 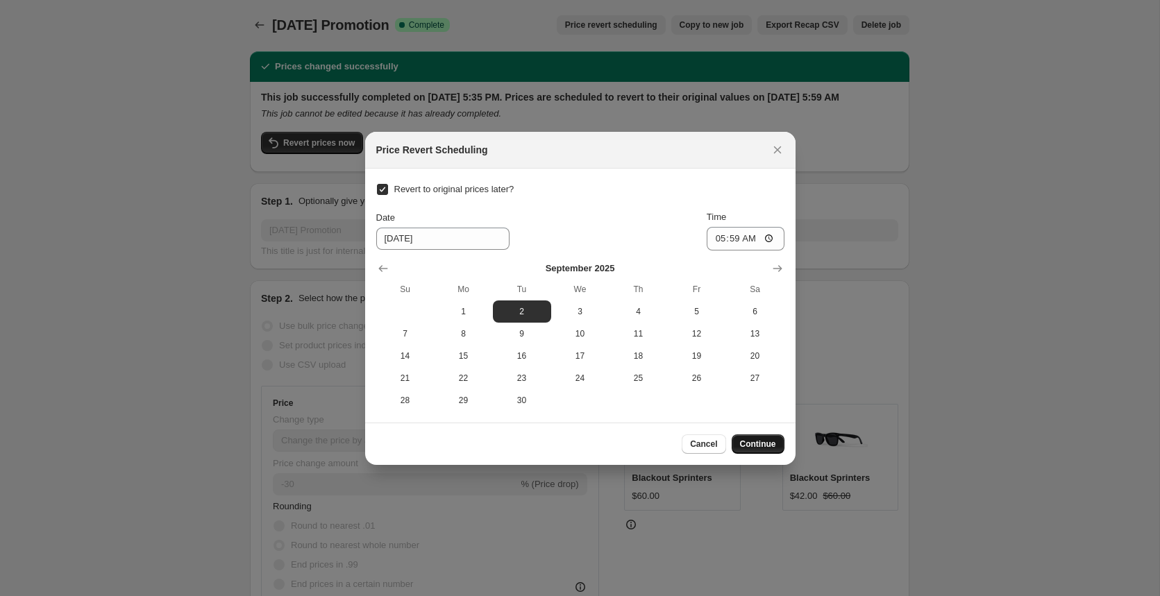 I want to click on span: Tu, so click(x=522, y=289).